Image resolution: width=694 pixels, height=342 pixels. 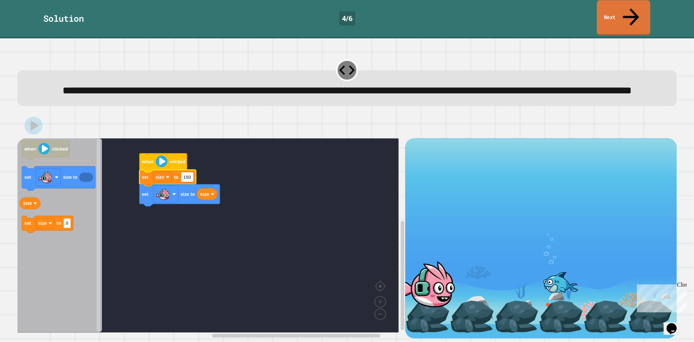 I want to click on a: Next, so click(x=624, y=18).